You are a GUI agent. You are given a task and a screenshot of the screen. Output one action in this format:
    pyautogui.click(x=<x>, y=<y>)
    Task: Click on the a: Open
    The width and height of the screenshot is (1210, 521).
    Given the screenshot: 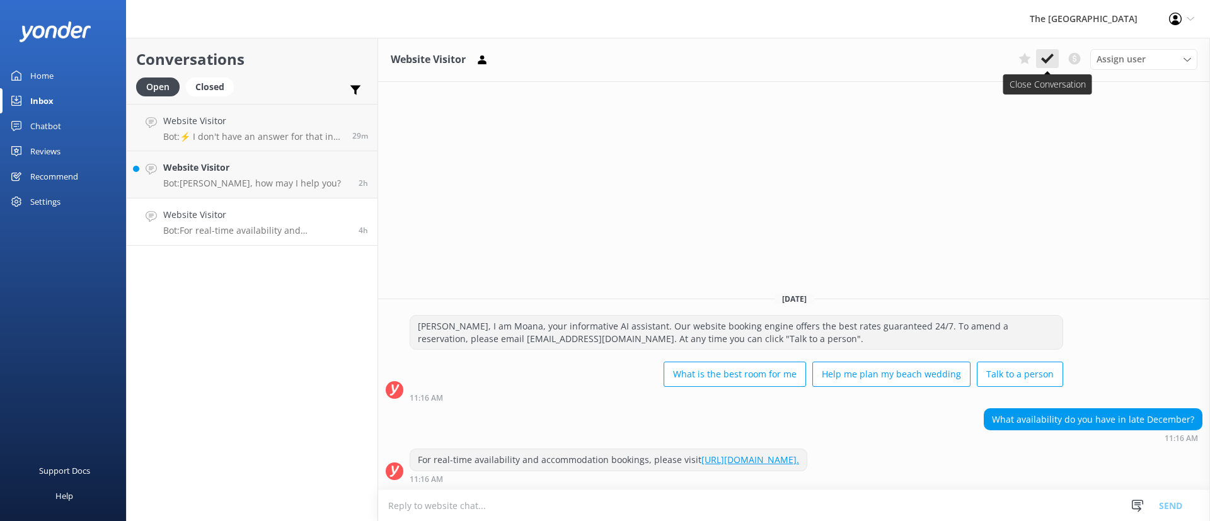 What is the action you would take?
    pyautogui.click(x=161, y=86)
    